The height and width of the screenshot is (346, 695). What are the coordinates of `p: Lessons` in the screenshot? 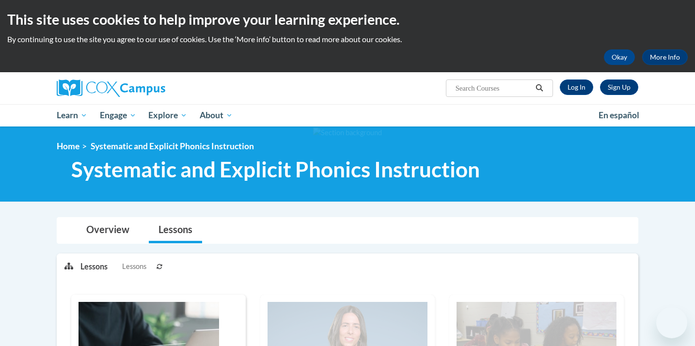 It's located at (94, 266).